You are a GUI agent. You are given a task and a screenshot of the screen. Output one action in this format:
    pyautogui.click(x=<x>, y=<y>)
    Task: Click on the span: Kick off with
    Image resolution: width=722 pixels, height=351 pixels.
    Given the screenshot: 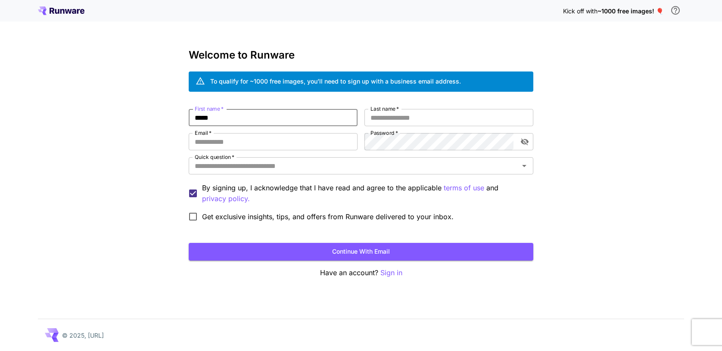 What is the action you would take?
    pyautogui.click(x=580, y=11)
    